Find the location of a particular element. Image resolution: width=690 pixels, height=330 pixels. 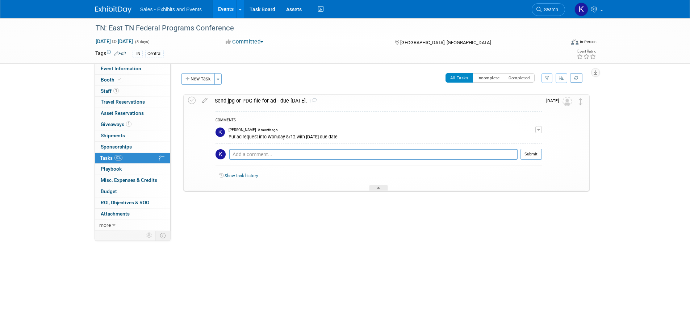

a: Booth is located at coordinates (133, 80).